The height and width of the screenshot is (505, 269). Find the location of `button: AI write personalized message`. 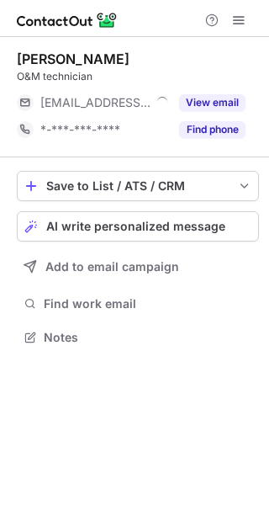

button: AI write personalized message is located at coordinates (138, 227).